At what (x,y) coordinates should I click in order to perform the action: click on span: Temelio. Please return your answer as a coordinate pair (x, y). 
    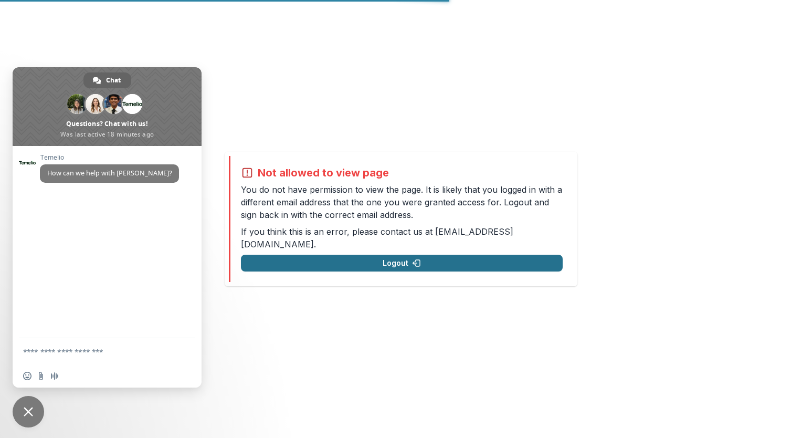
    Looking at the image, I should click on (109, 157).